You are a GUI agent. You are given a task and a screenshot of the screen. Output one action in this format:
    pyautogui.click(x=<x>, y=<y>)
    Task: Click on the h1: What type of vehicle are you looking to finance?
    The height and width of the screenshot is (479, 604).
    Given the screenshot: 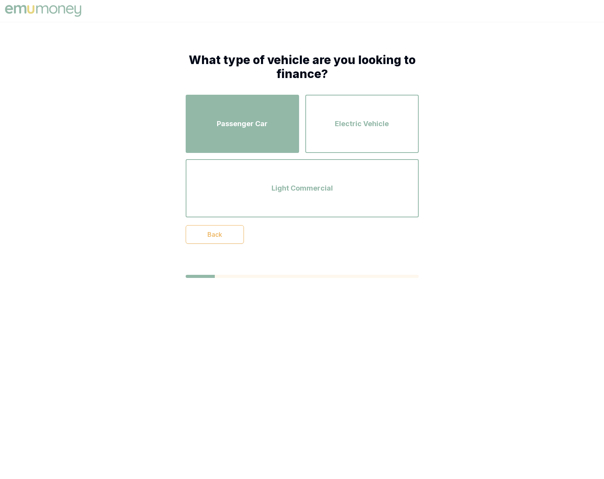 What is the action you would take?
    pyautogui.click(x=302, y=67)
    